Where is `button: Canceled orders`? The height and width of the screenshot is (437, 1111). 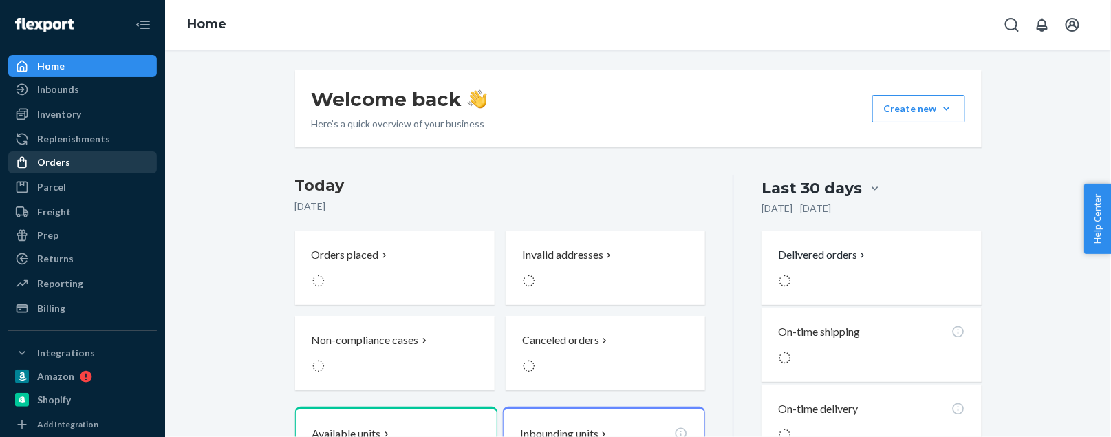
button: Canceled orders is located at coordinates (606, 353).